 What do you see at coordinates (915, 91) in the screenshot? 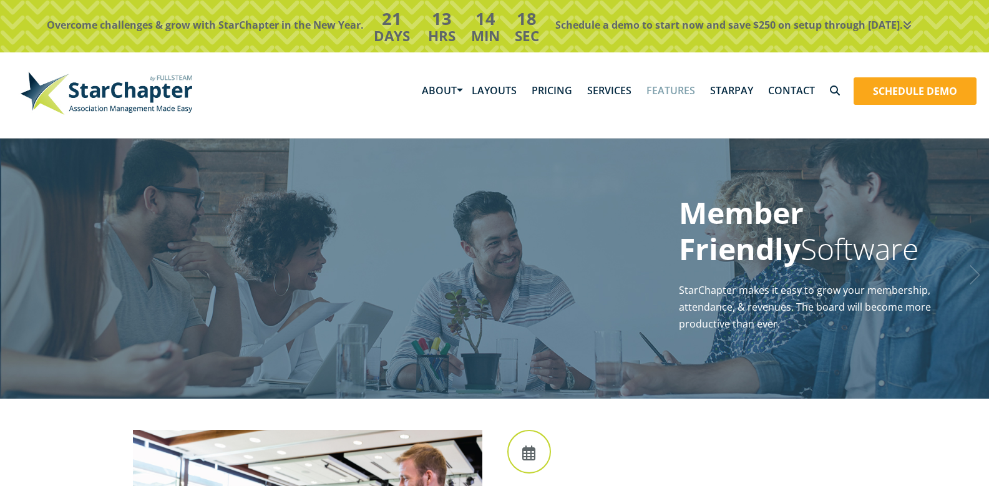
I see `a: Schedule Demo` at bounding box center [915, 91].